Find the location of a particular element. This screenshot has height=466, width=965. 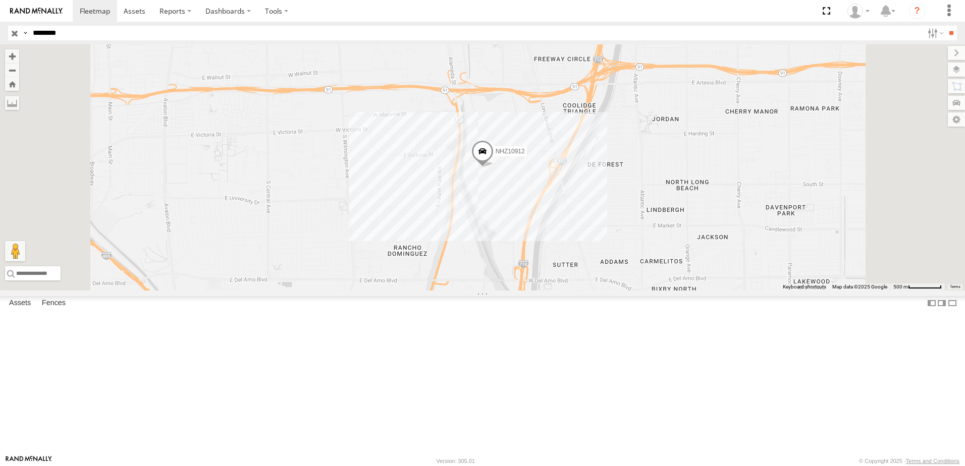

label: Fences is located at coordinates (53, 303).